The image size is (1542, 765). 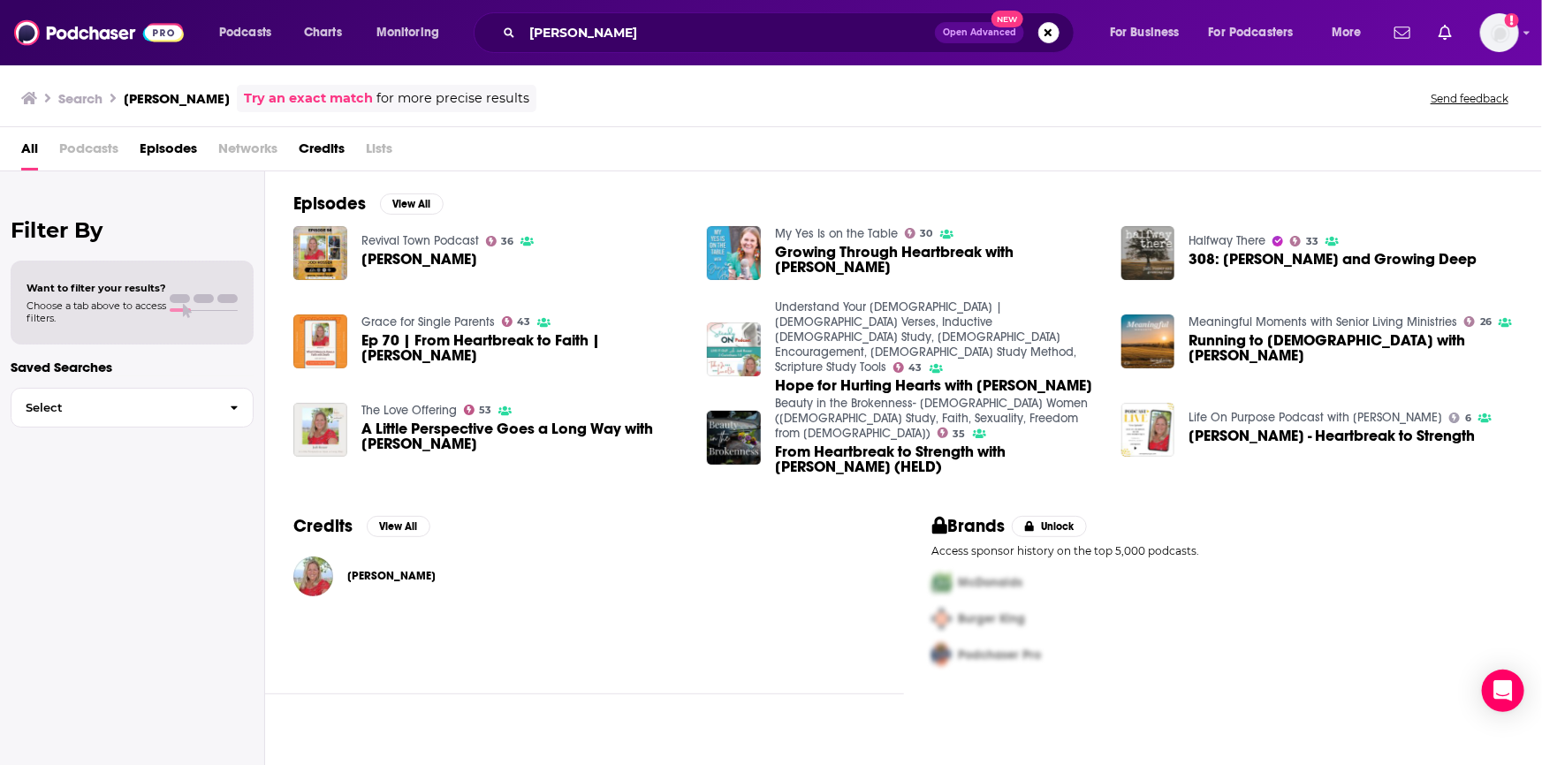 What do you see at coordinates (1049, 527) in the screenshot?
I see `button: Unlock` at bounding box center [1049, 527].